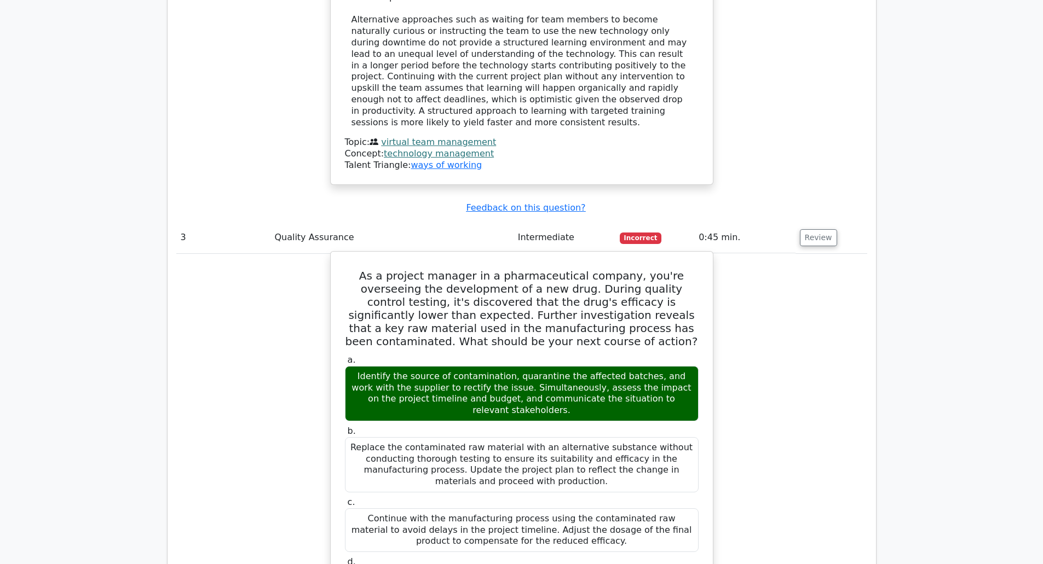 The width and height of the screenshot is (1043, 564). I want to click on button: Review, so click(818, 238).